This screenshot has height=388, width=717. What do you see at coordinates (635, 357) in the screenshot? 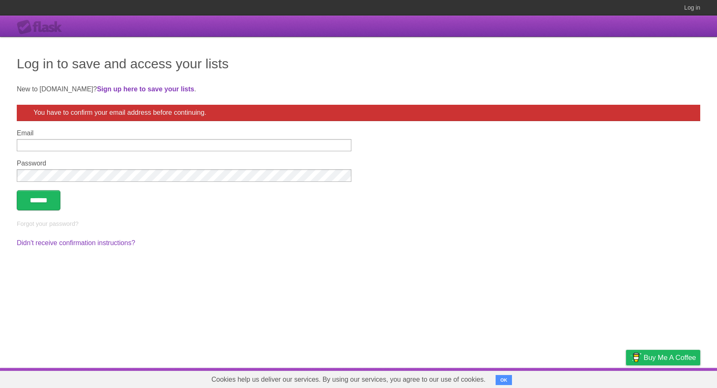
I see `img: Buy me a coffee` at bounding box center [635, 357].